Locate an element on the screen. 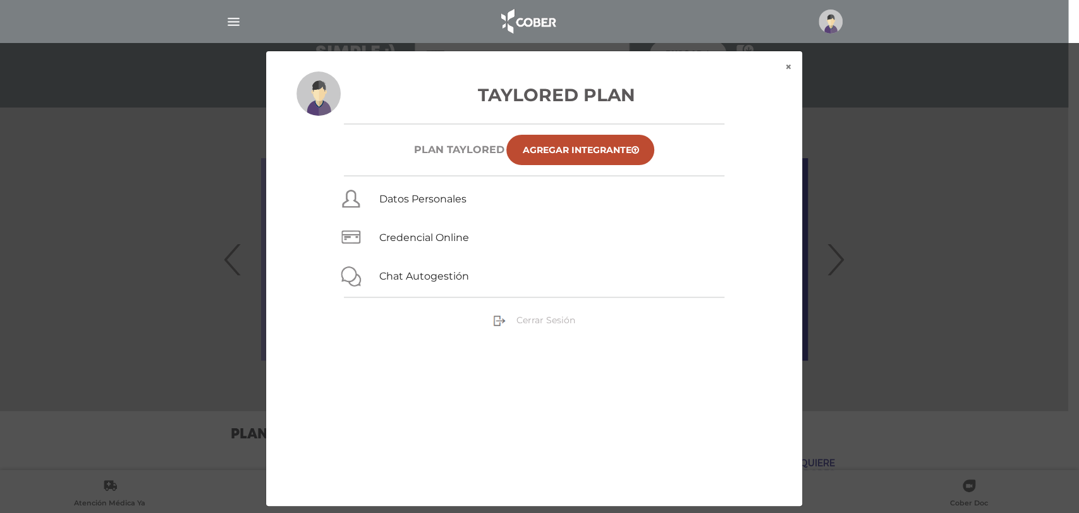 The image size is (1079, 513). h3: Taylored Plan is located at coordinates (534, 95).